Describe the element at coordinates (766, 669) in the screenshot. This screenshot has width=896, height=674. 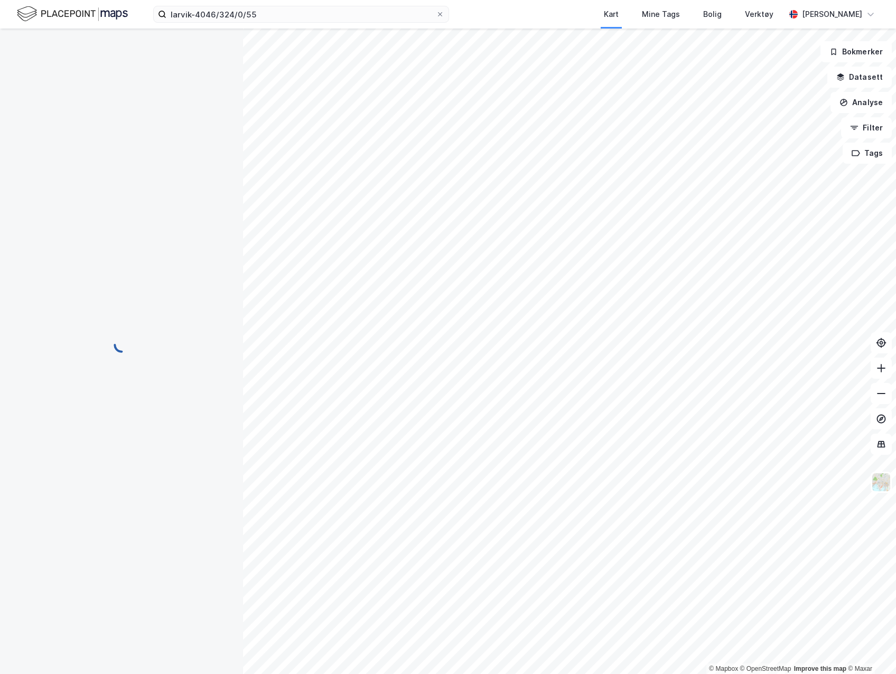
I see `a: OpenStreetMap` at that location.